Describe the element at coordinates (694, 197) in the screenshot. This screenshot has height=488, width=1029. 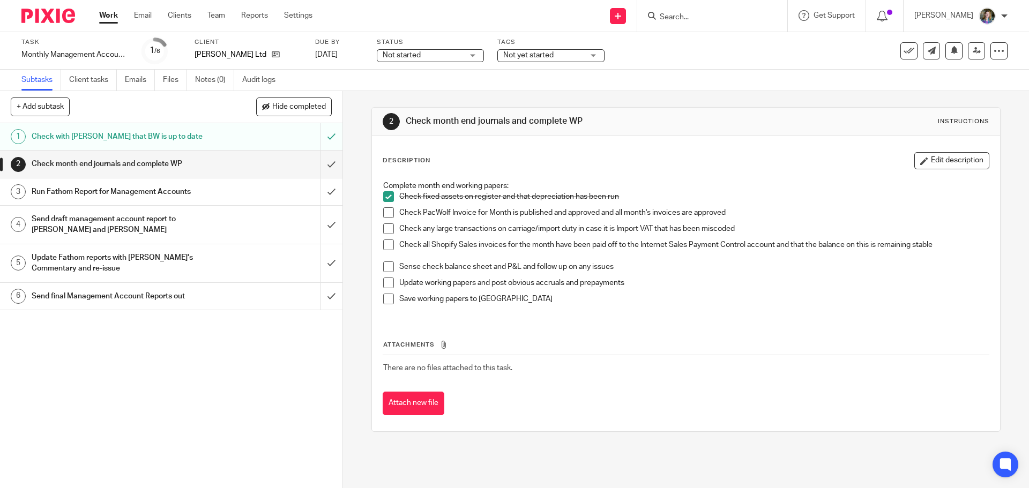
I see `p: Check fixed assets on register and that depreciation has been run` at that location.